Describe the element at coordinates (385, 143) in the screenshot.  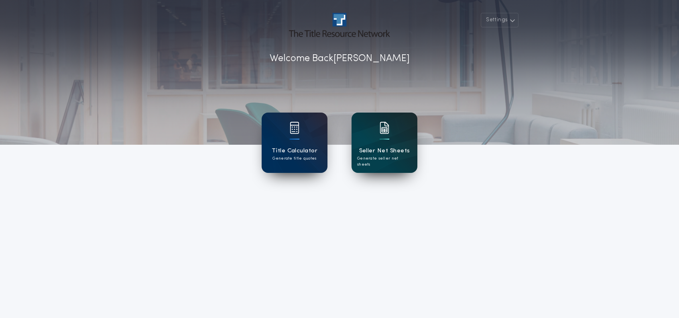
I see `a: card iconSeller Net SheetsGenerate seller net sheets` at that location.